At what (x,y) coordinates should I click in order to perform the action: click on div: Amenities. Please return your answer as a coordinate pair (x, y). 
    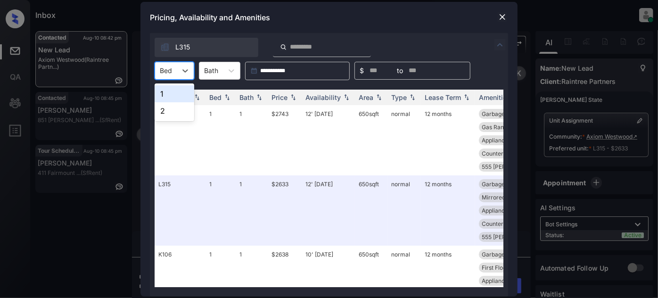
    Looking at the image, I should click on (495, 97).